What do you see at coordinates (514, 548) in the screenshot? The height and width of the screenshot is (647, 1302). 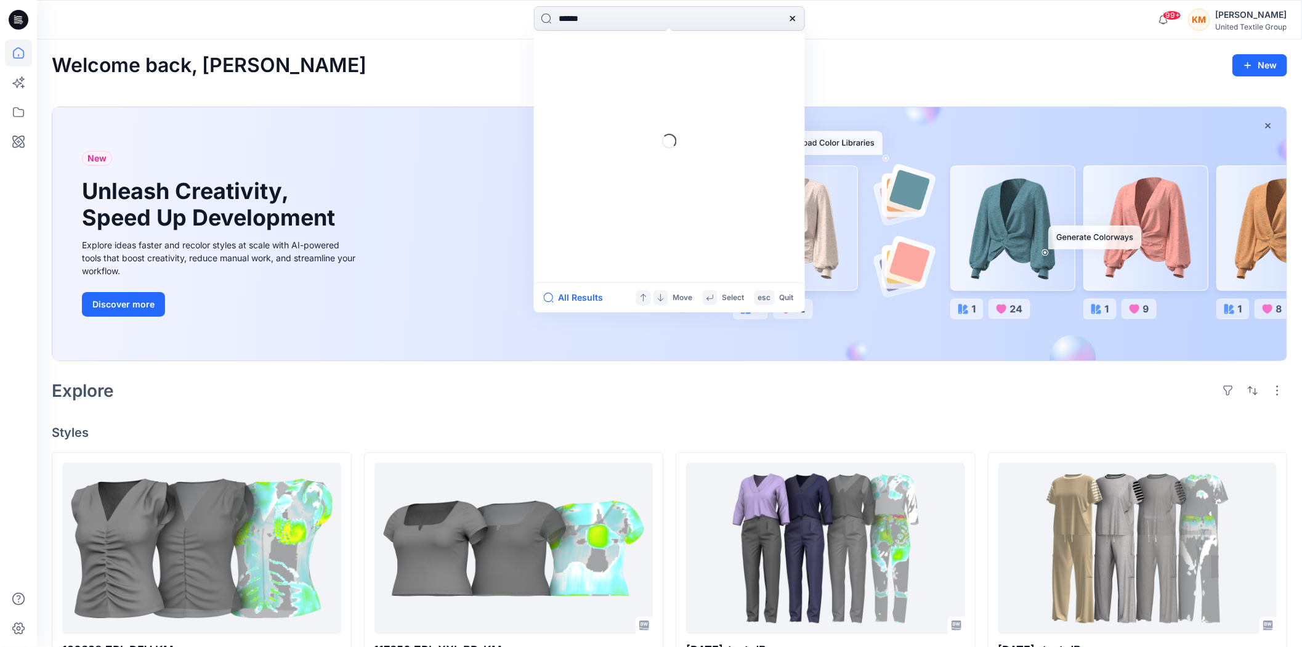 I see `a: 117350 ZPL XXL BD-KM` at bounding box center [514, 548].